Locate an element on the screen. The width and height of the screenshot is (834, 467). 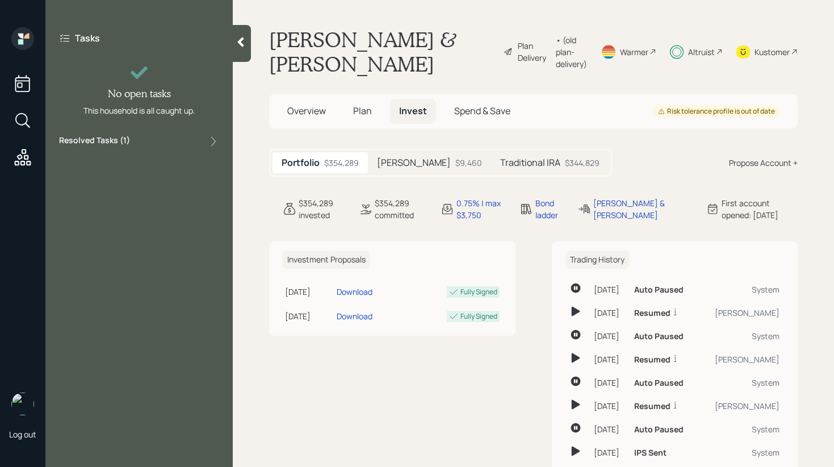
div: Plan Delivery is located at coordinates (534, 52).